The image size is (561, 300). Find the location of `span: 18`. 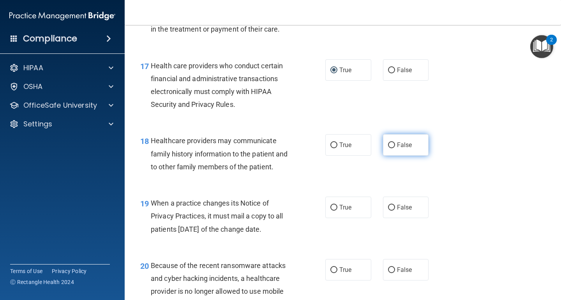

span: 18 is located at coordinates (145, 141).